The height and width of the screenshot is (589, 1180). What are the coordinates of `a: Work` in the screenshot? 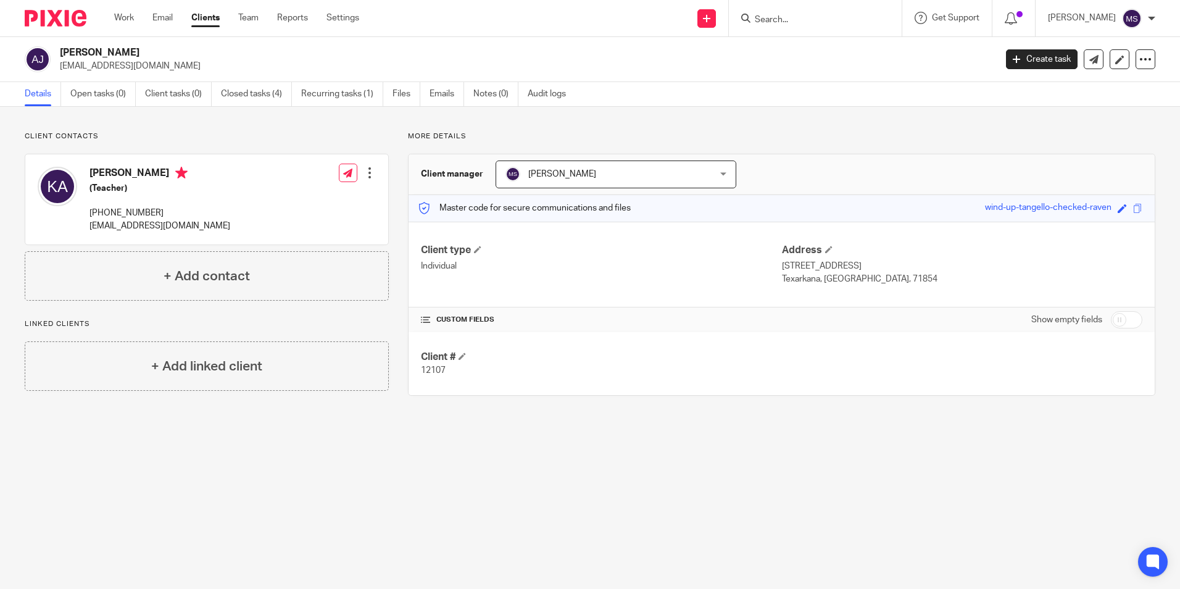 It's located at (124, 18).